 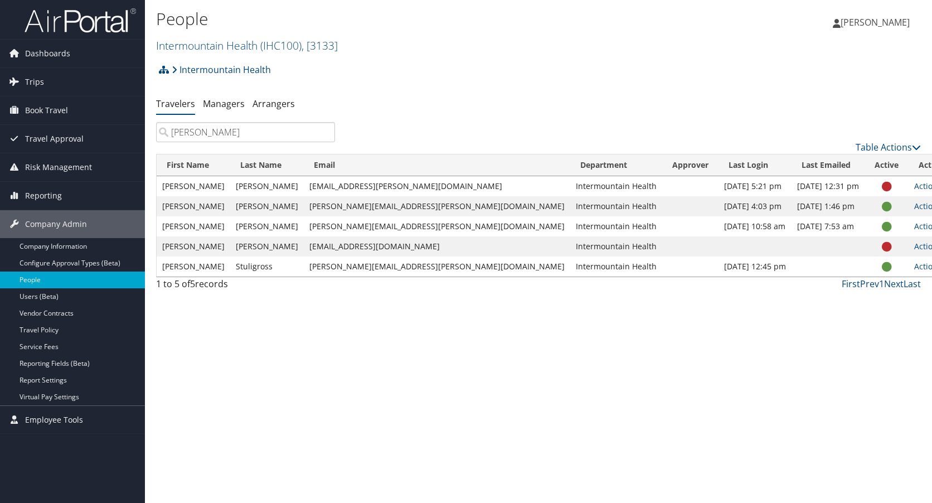 What do you see at coordinates (274, 104) in the screenshot?
I see `a: Arrangers` at bounding box center [274, 104].